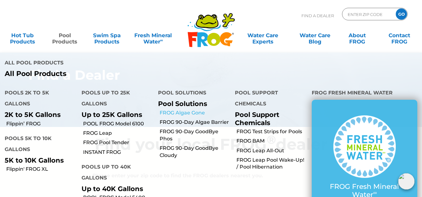 The image size is (422, 197). What do you see at coordinates (315, 35) in the screenshot?
I see `a: Water CareBlog` at bounding box center [315, 35].